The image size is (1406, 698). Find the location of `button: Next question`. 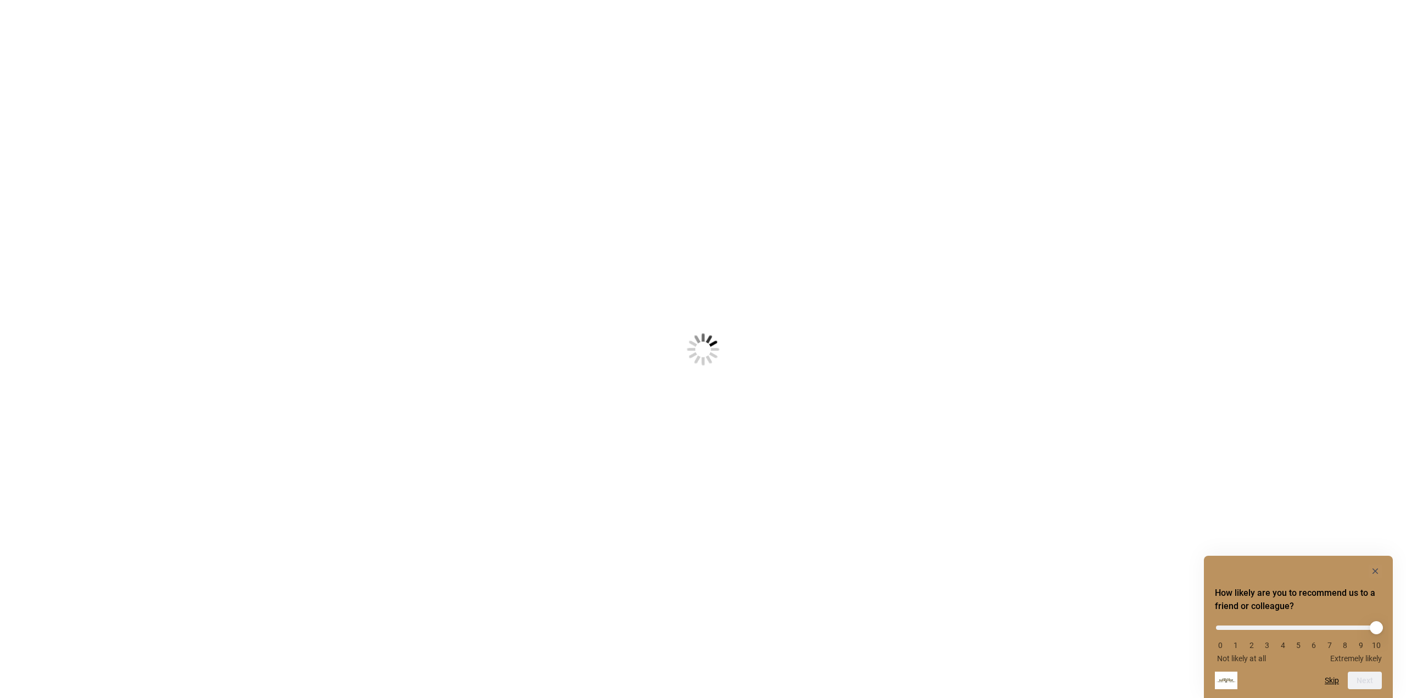

button: Next question is located at coordinates (1365, 680).